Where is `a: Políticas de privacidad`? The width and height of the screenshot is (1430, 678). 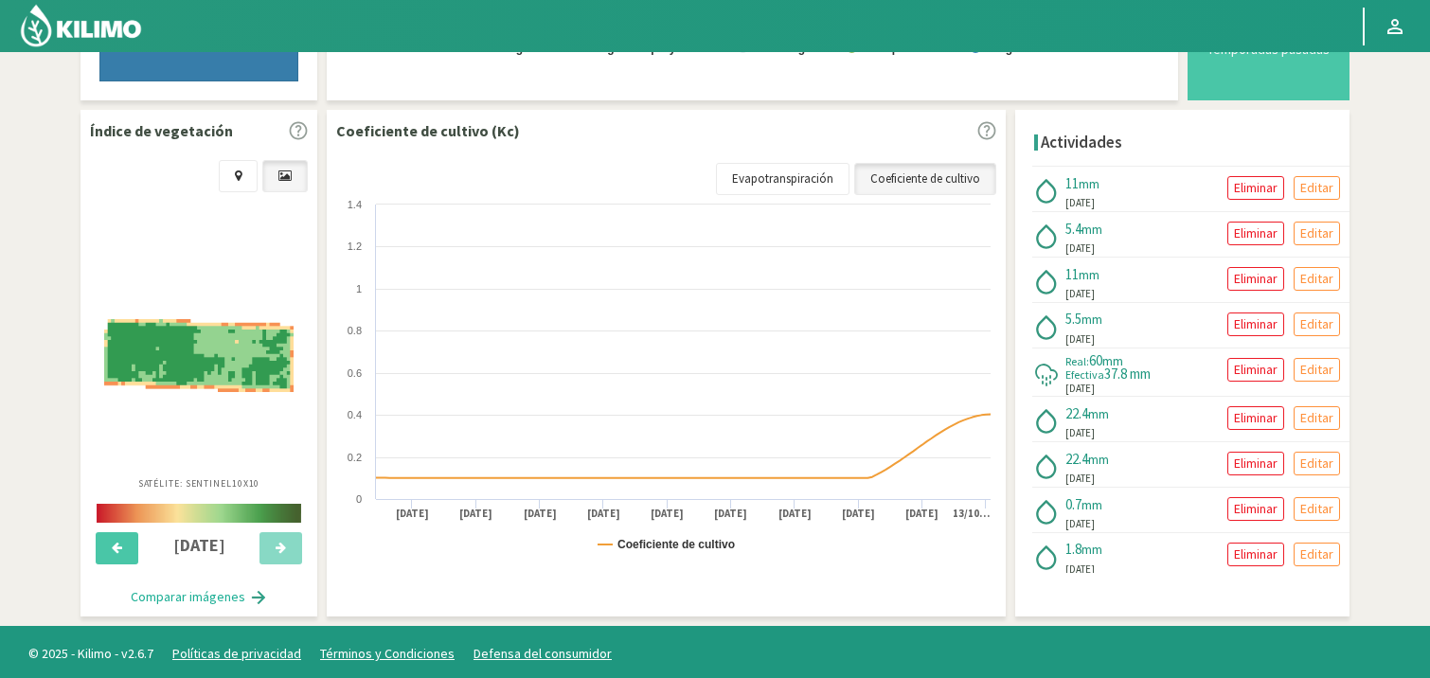
a: Políticas de privacidad is located at coordinates (237, 654).